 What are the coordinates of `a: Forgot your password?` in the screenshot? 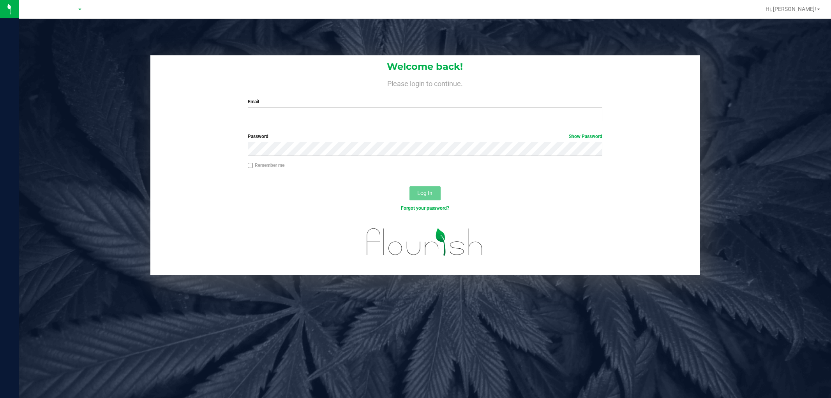 It's located at (425, 208).